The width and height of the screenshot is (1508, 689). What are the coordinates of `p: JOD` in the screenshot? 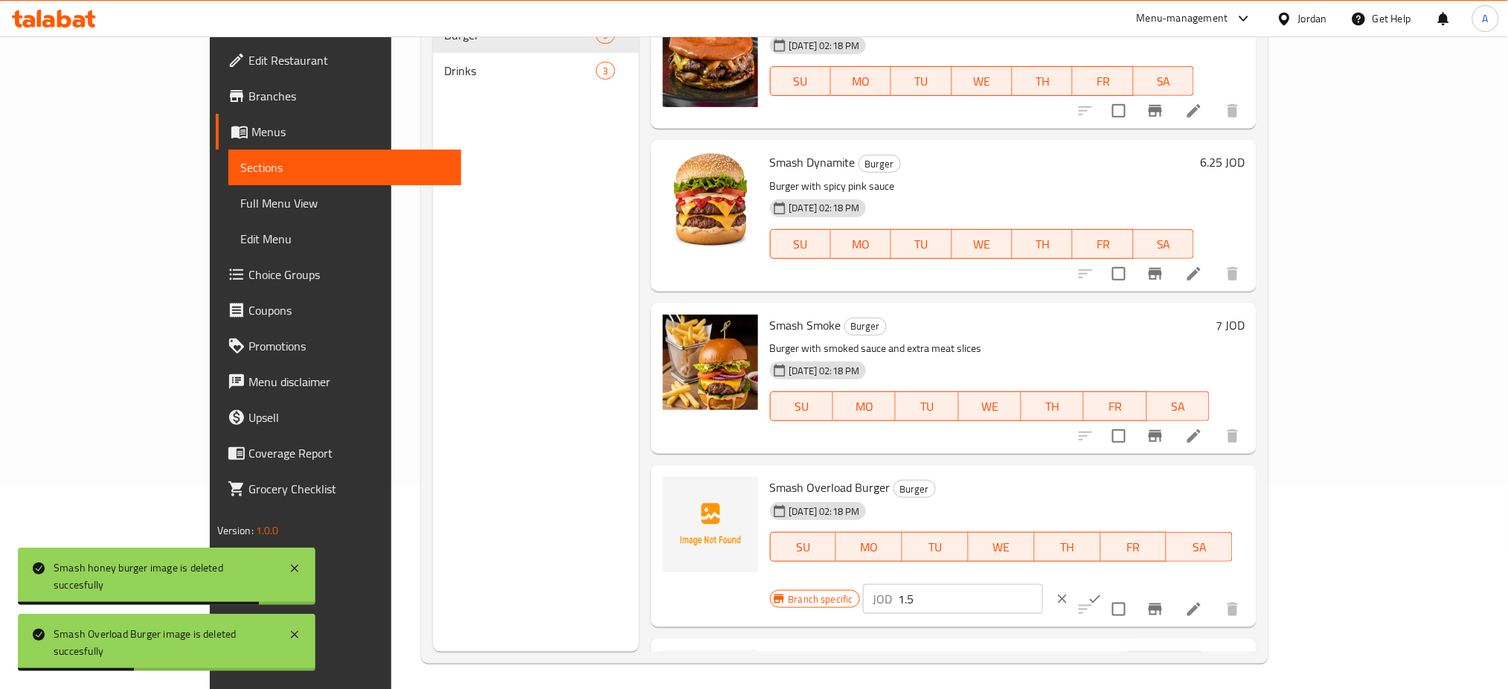 It's located at (883, 599).